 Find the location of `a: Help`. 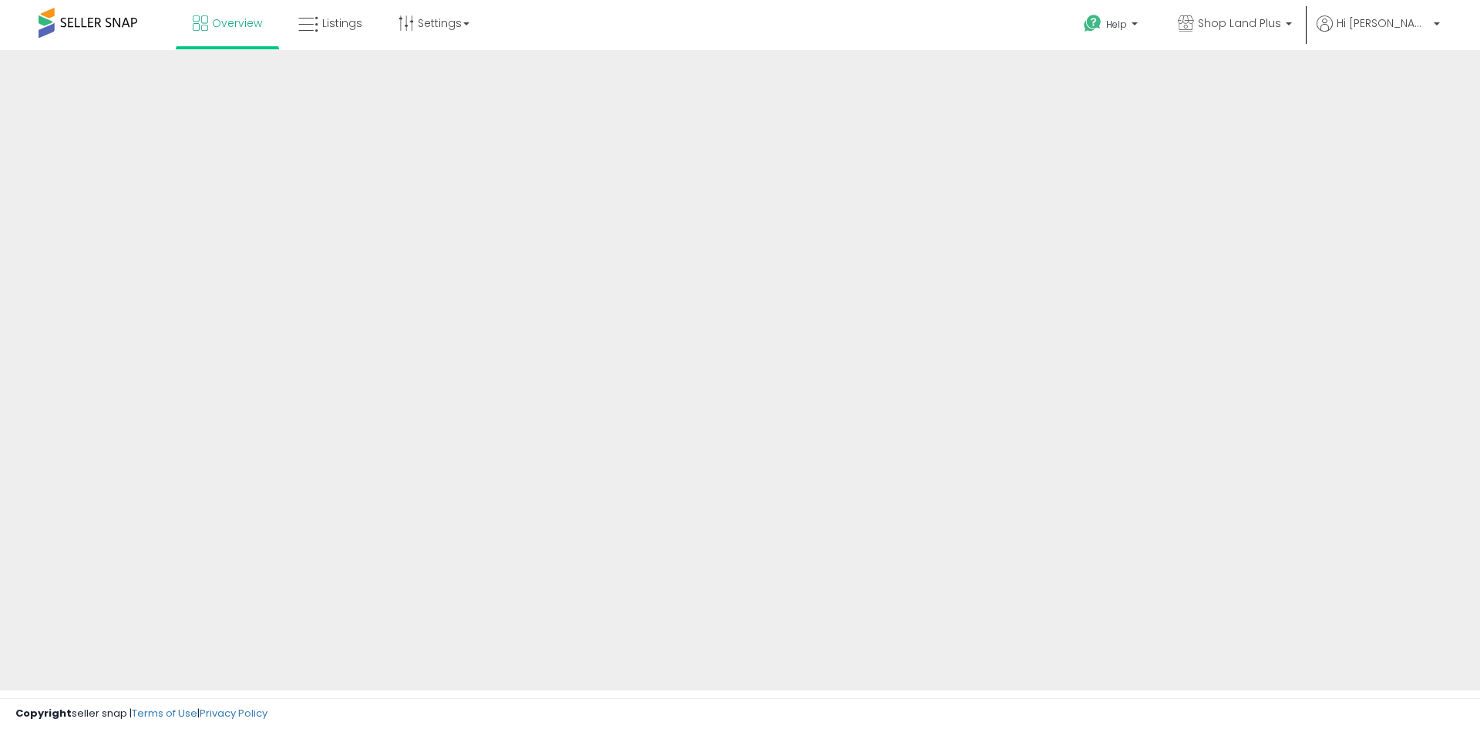

a: Help is located at coordinates (1113, 26).